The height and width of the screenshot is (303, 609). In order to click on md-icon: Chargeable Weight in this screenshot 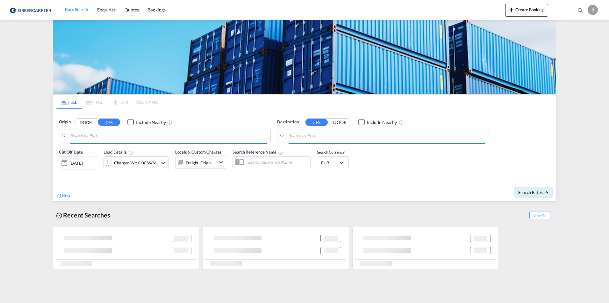, I will do `click(131, 153)`.